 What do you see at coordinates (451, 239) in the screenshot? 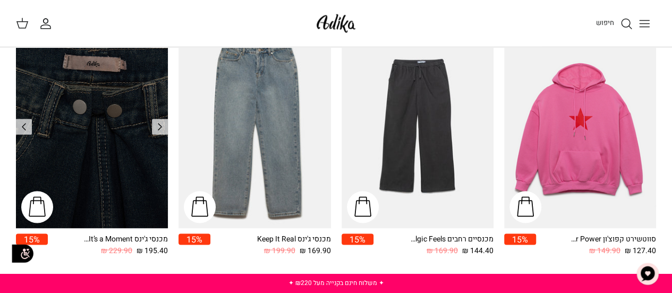
I see `div: מכנסיים רחבים Nostalgic Feels קורדרוי` at bounding box center [451, 239].